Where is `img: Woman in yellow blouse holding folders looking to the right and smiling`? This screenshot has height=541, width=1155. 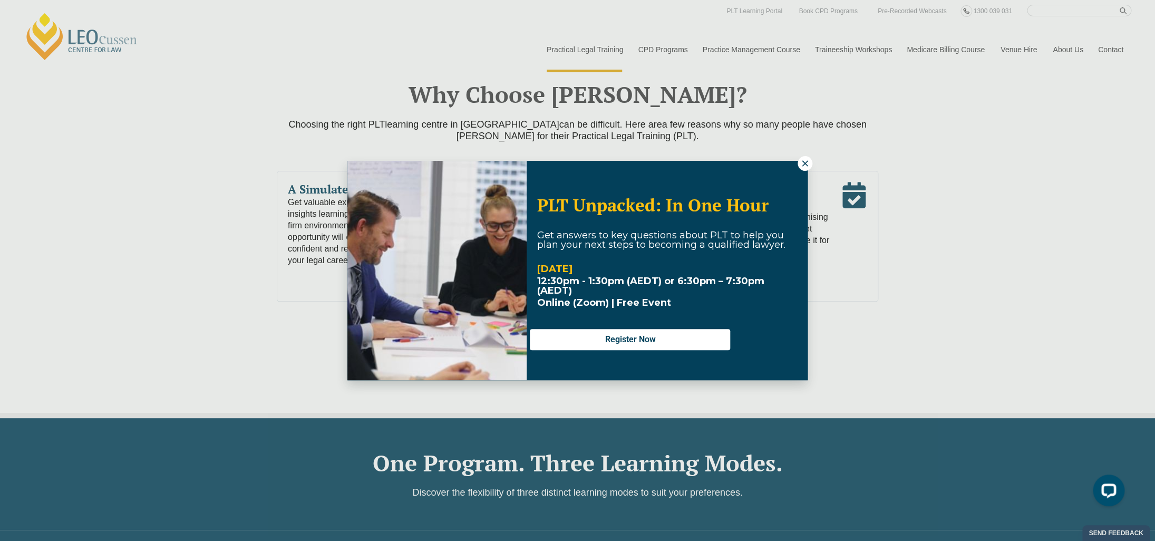 img: Woman in yellow blouse holding folders looking to the right and smiling is located at coordinates (437, 270).